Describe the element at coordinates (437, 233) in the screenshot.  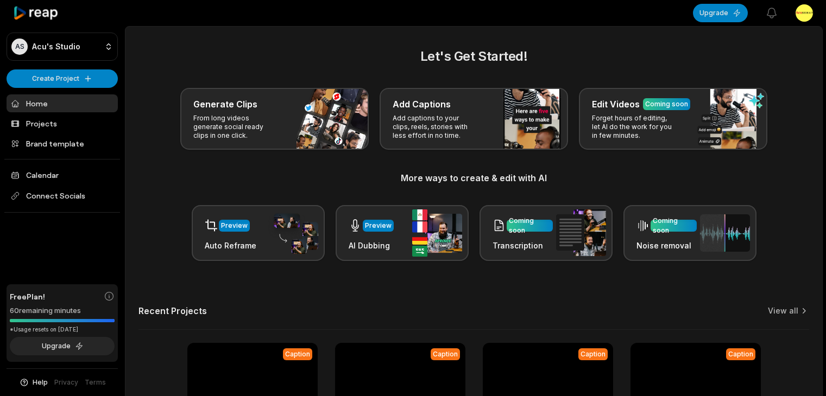
I see `img: ai_dubbing.png` at that location.